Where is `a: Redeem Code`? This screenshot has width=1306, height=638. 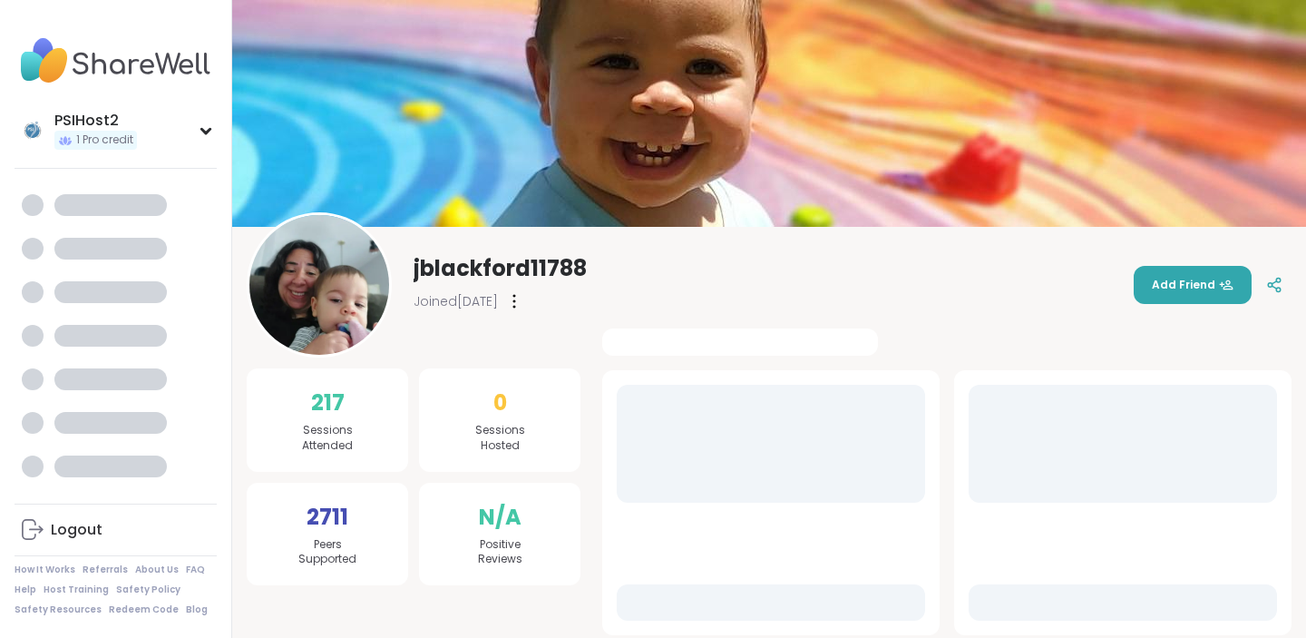
a: Redeem Code is located at coordinates (143, 610).